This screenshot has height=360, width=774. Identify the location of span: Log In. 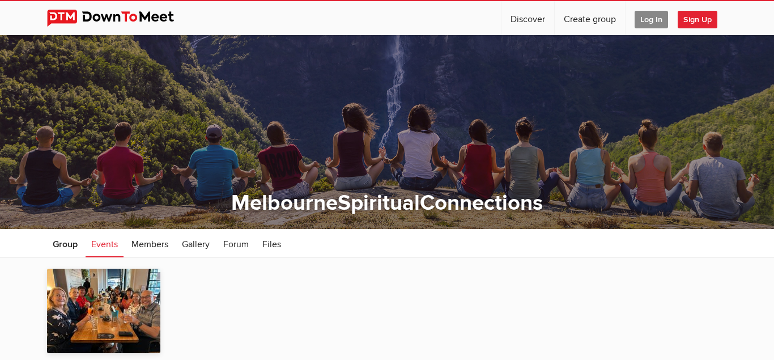
(651, 19).